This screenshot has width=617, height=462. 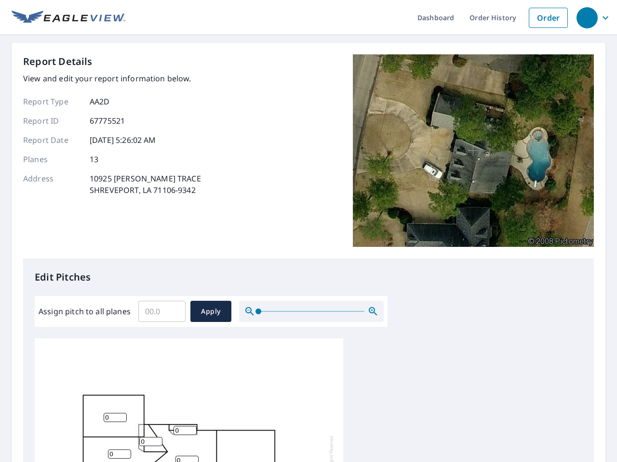 I want to click on p: View and edit your report information below., so click(x=112, y=79).